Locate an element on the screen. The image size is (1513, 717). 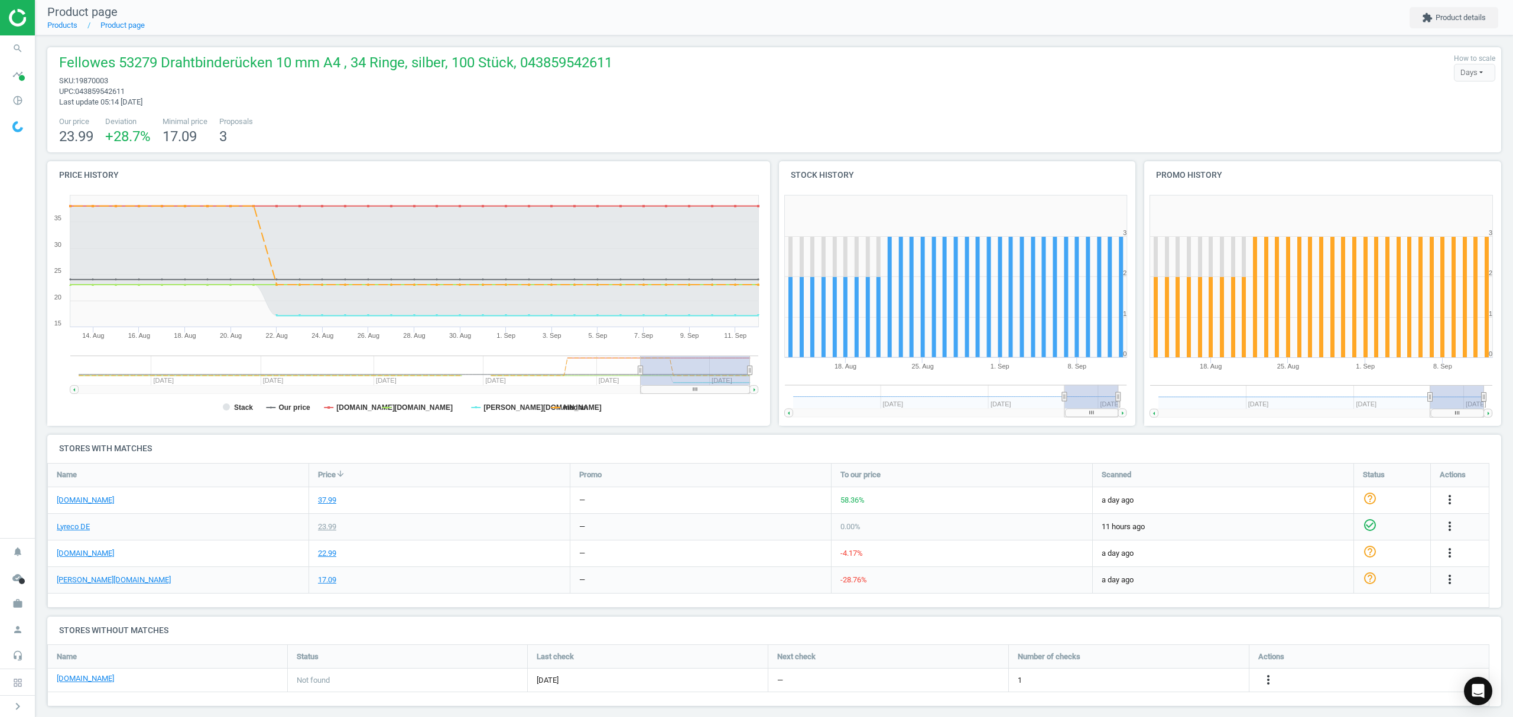
span: Name is located at coordinates (67, 657).